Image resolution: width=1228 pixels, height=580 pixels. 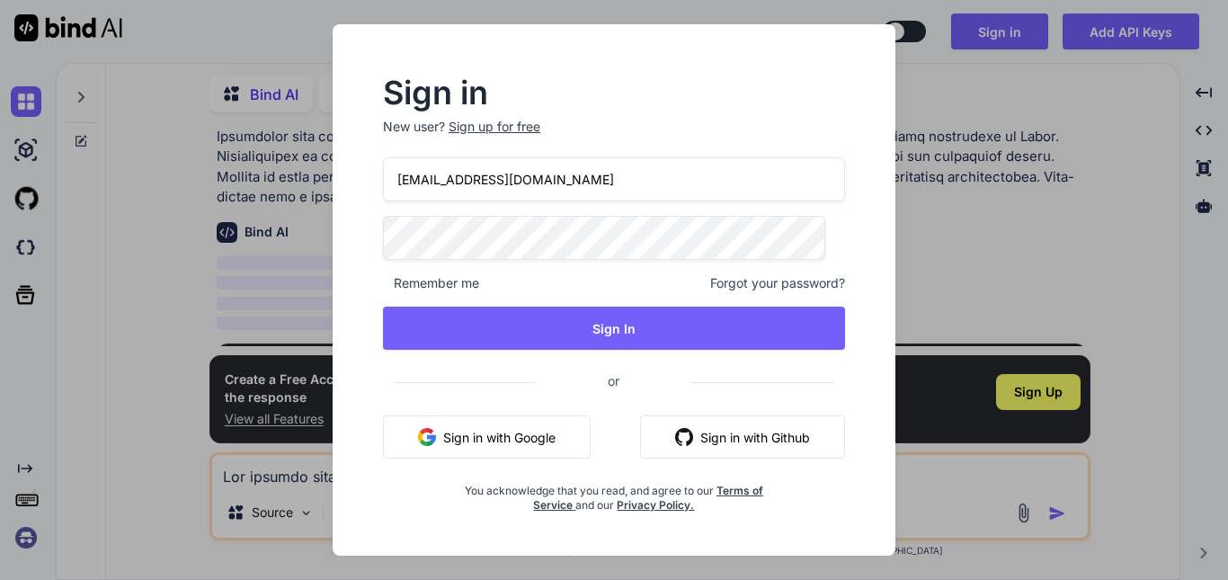 I want to click on span: Forgot your password?, so click(x=777, y=283).